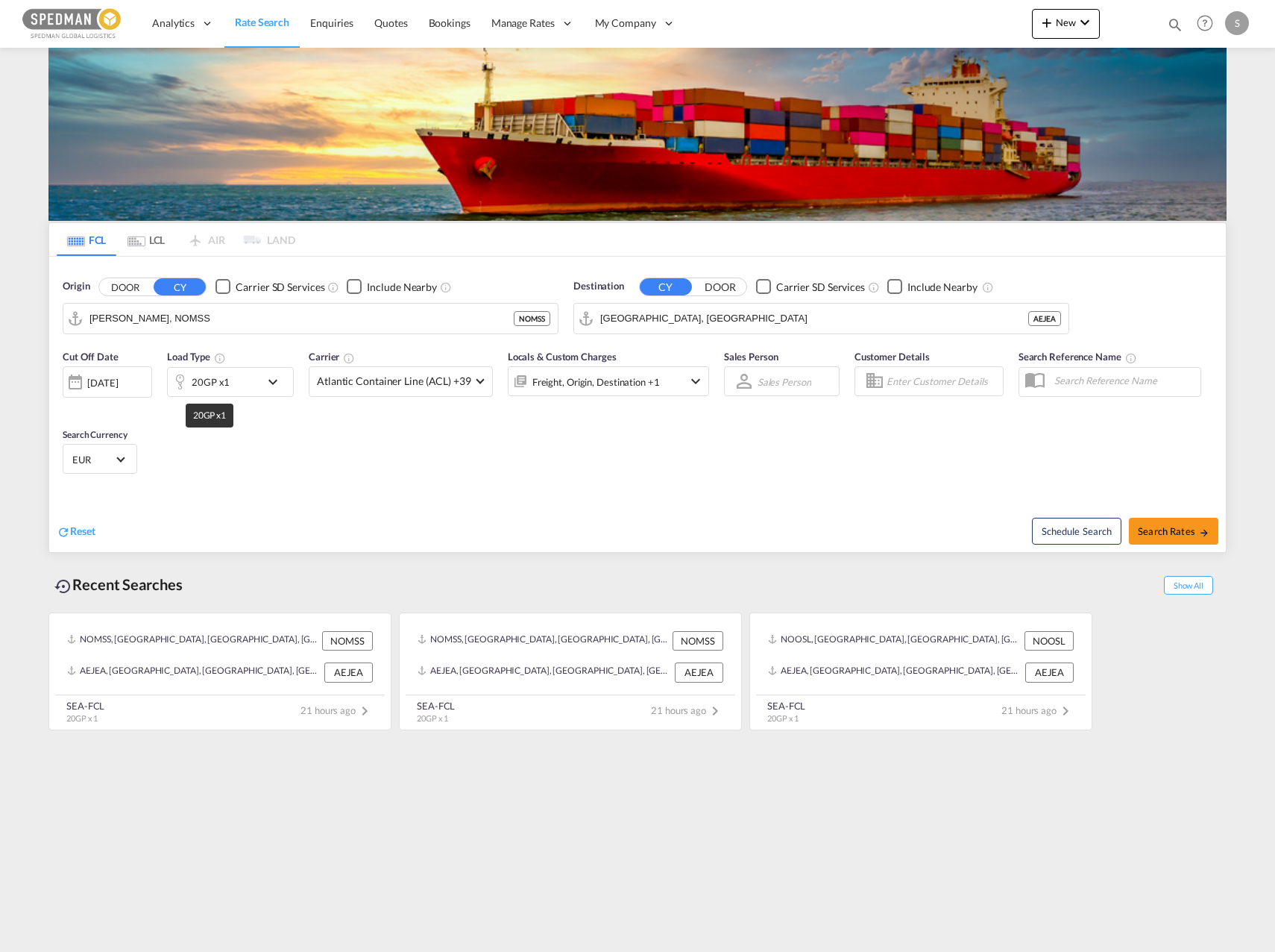 Image resolution: width=1275 pixels, height=952 pixels. I want to click on md-pagination-wrapper: Use the left and right arrow keys to navigate between tabs, so click(176, 240).